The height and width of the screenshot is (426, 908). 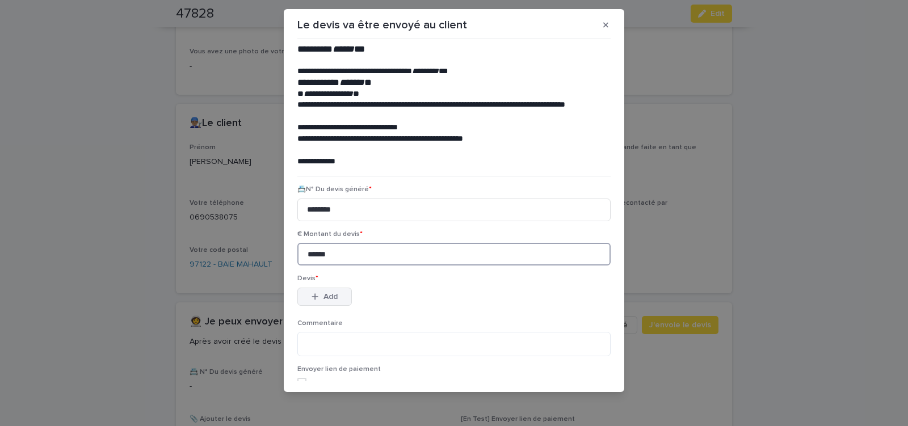 I want to click on span: Add, so click(x=330, y=297).